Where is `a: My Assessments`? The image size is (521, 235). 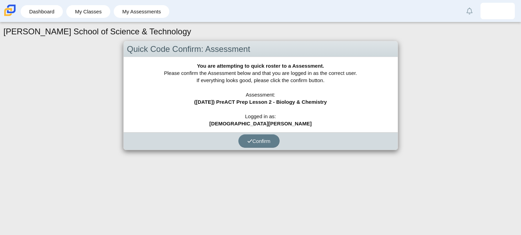 a: My Assessments is located at coordinates (142, 11).